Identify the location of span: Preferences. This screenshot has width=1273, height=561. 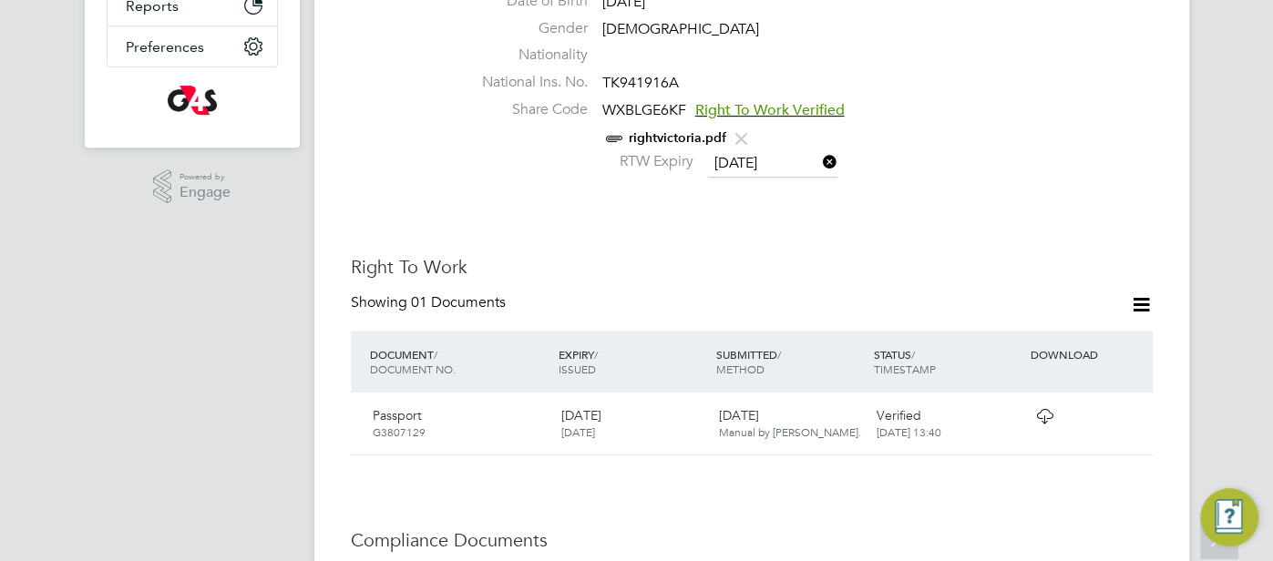
(165, 46).